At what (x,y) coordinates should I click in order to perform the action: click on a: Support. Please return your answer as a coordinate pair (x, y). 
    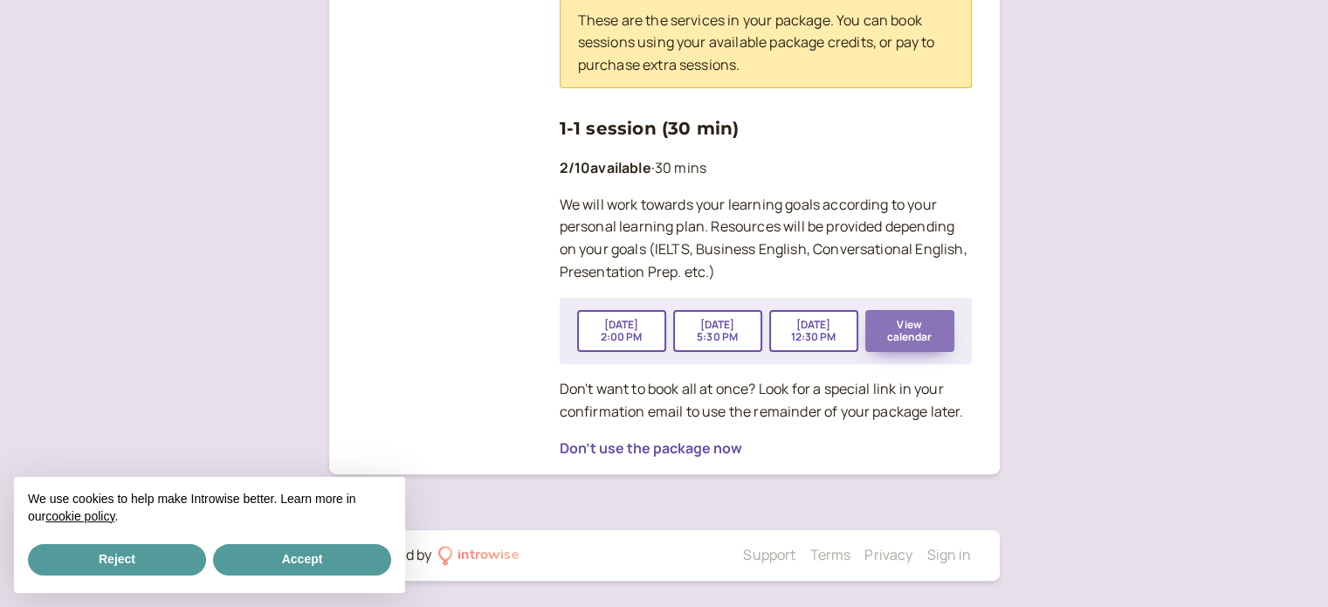
    Looking at the image, I should click on (769, 554).